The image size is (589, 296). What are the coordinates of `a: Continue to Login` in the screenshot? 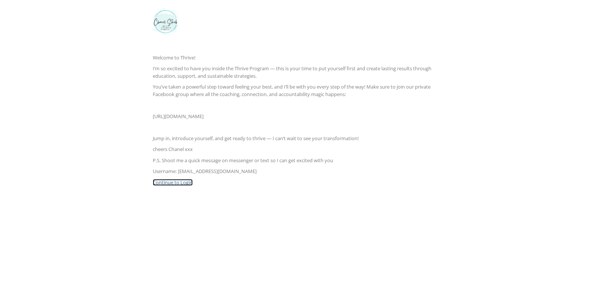 It's located at (173, 182).